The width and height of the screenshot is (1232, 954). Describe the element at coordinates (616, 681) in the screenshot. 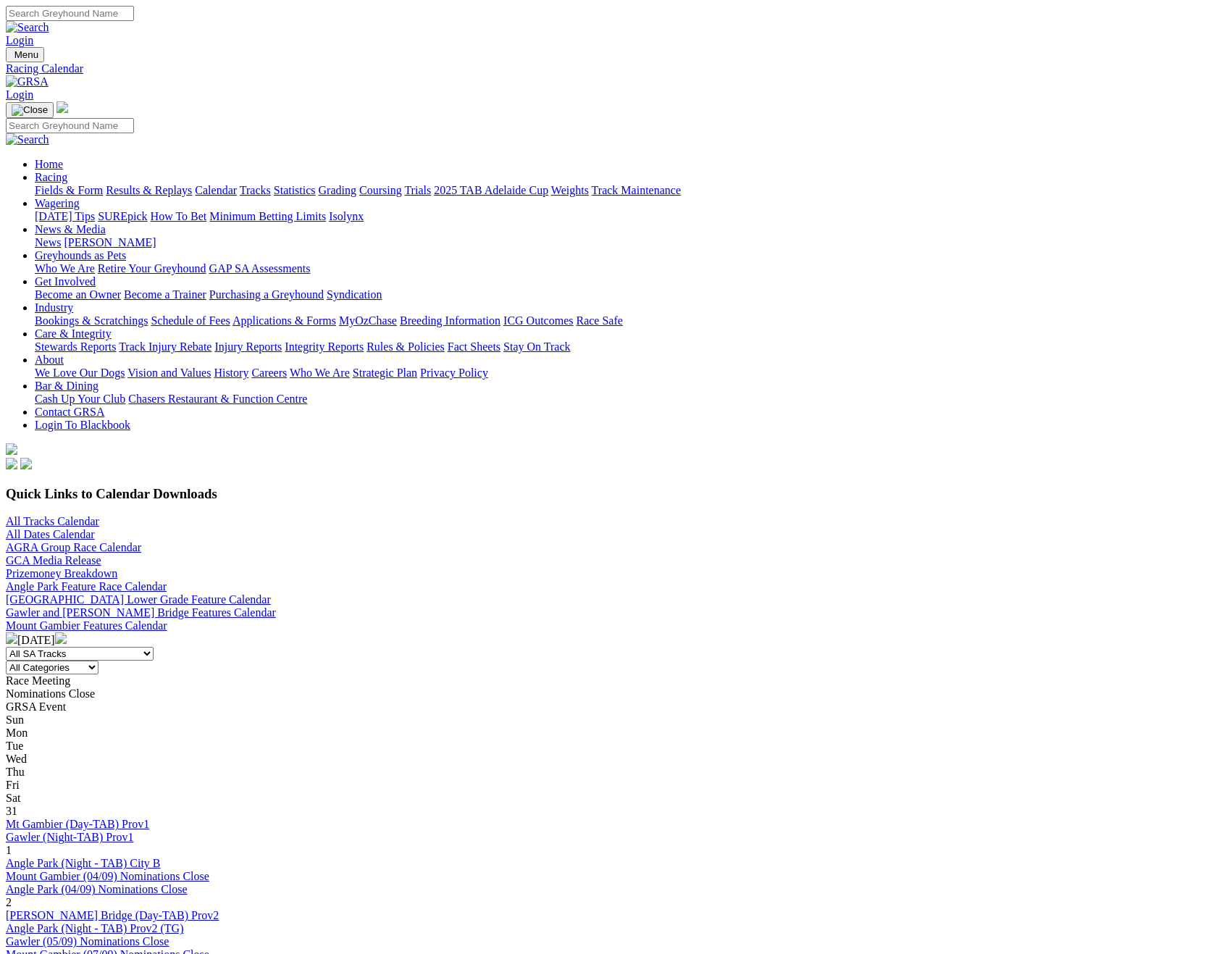

I see `div: Race Meeting` at that location.